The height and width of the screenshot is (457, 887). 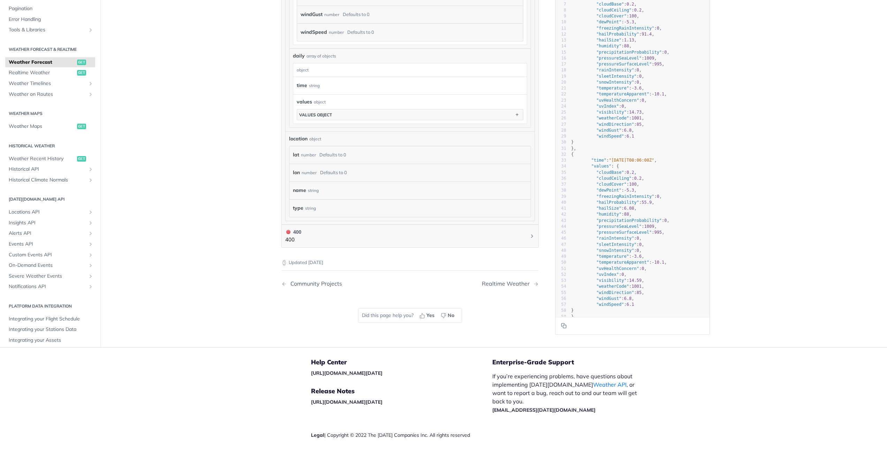 I want to click on span: Weather Maps, so click(x=42, y=127).